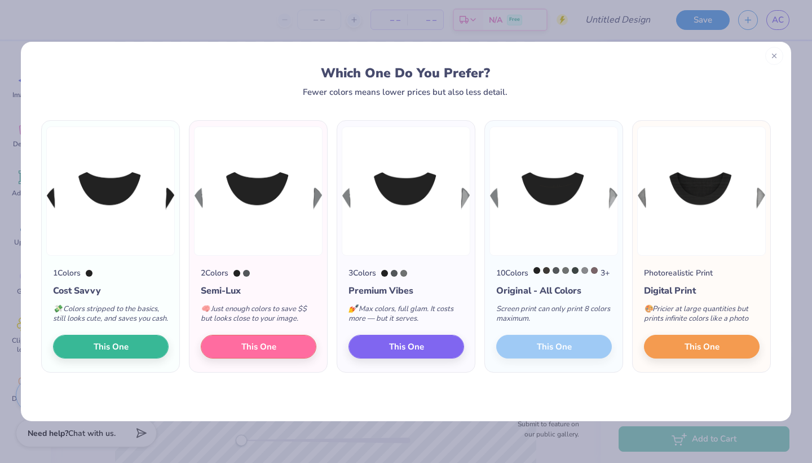 The width and height of the screenshot is (812, 463). Describe the element at coordinates (258, 191) in the screenshot. I see `img: 2 color option` at that location.